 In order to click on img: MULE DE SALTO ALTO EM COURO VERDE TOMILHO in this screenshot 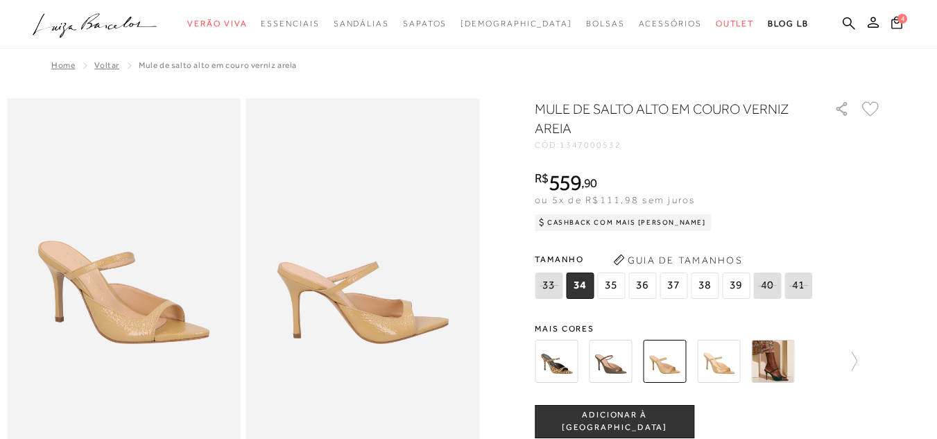, I will do `click(610, 361)`.